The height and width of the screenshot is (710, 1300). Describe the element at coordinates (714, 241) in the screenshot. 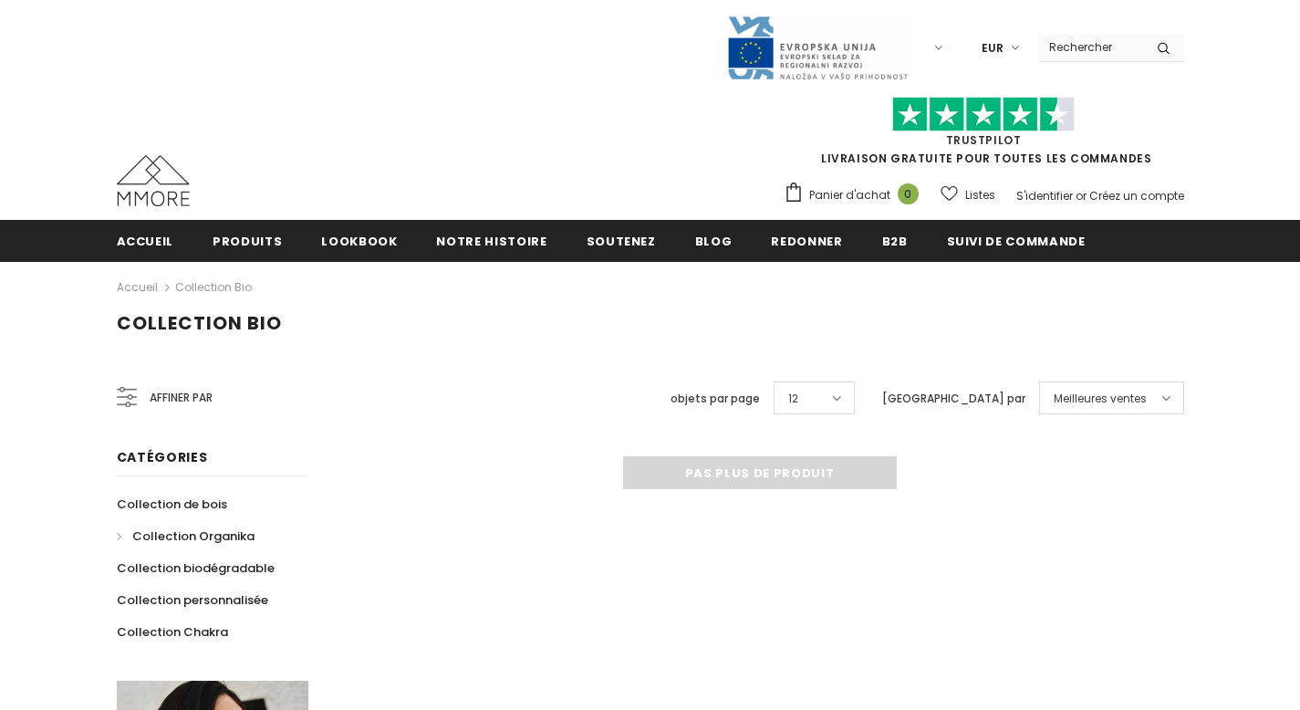

I see `span: Blog` at that location.